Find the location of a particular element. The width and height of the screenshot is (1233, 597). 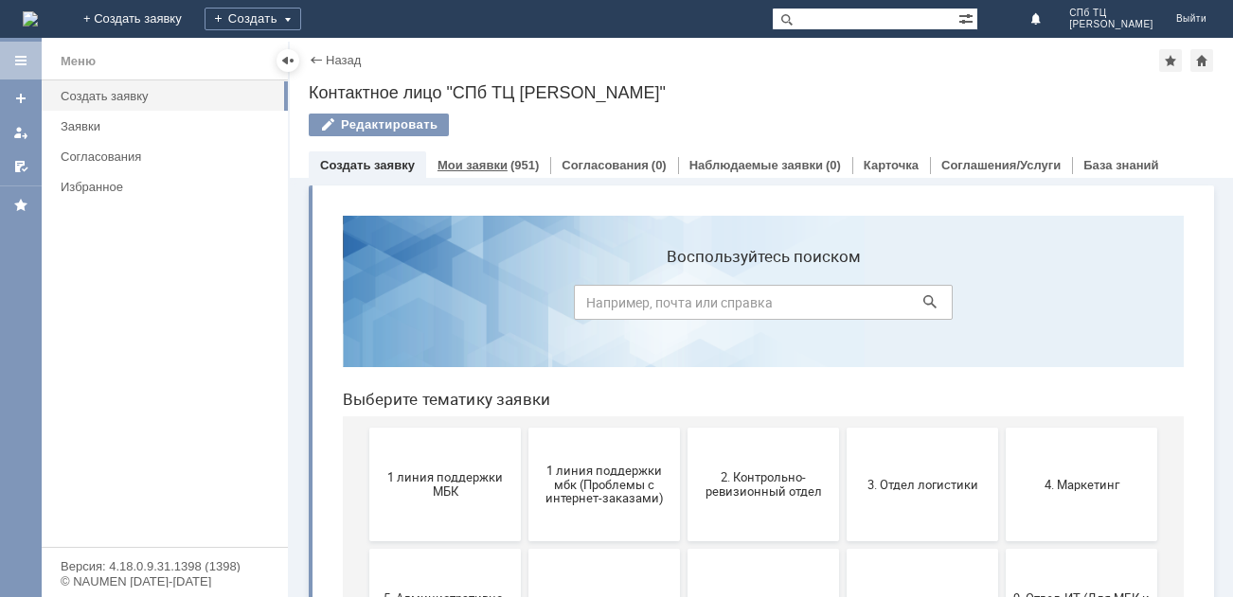

a: Перейти на домашнюю страницу is located at coordinates (30, 19).